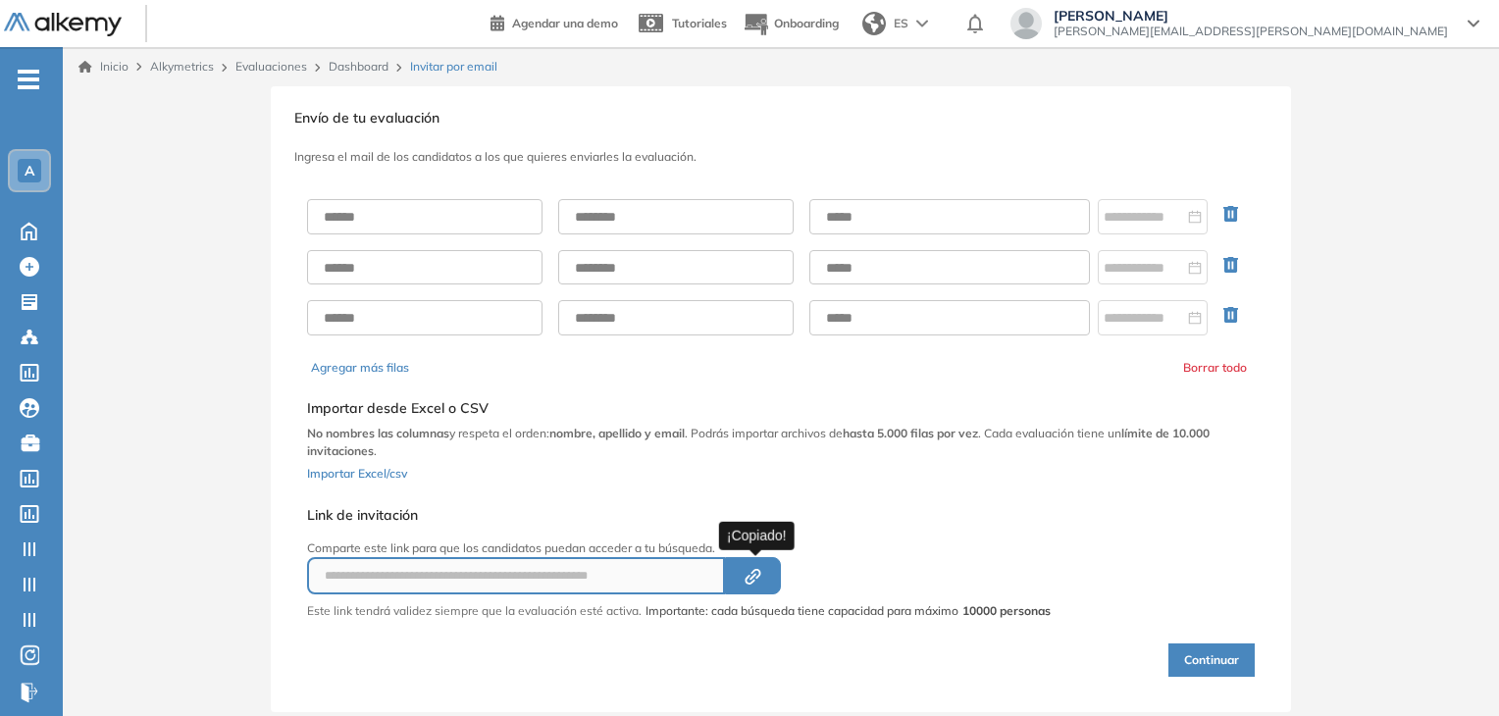 The height and width of the screenshot is (716, 1499). Describe the element at coordinates (758, 441) in the screenshot. I see `b: límite de 10.000 invitaciones` at that location.